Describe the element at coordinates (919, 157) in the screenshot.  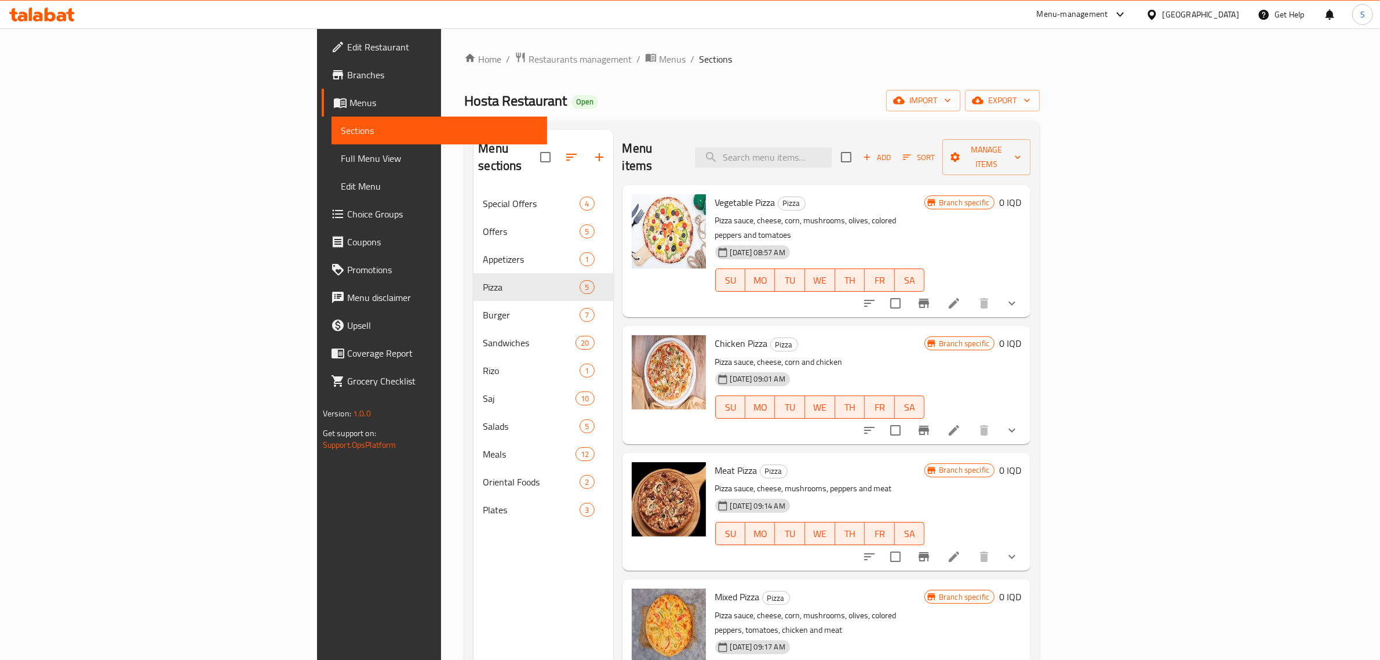
I see `button: Sort` at that location.